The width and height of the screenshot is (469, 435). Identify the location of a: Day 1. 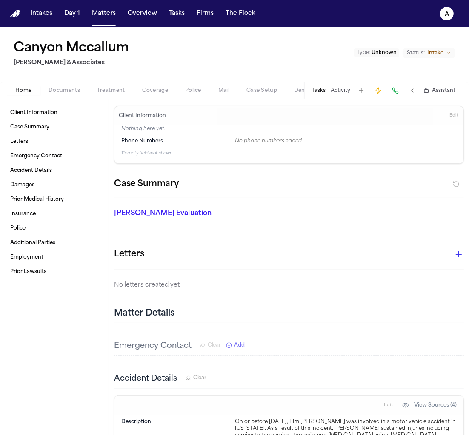
(72, 14).